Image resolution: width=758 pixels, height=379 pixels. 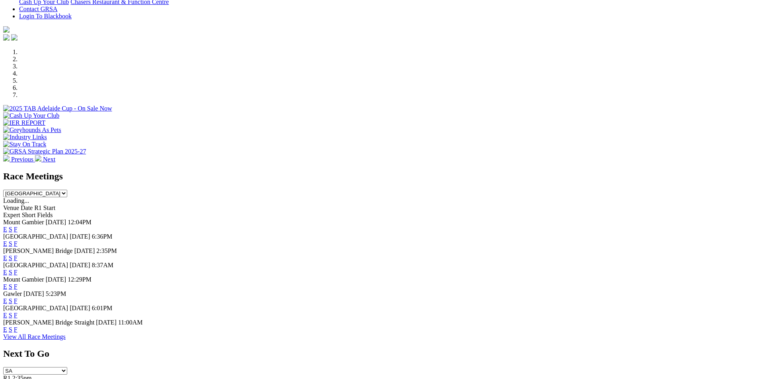 What do you see at coordinates (29, 215) in the screenshot?
I see `span: Short` at bounding box center [29, 215].